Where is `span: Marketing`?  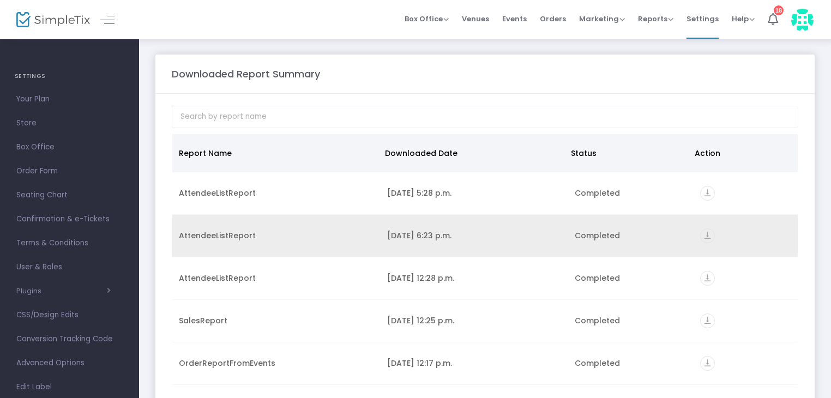
span: Marketing is located at coordinates (602, 19).